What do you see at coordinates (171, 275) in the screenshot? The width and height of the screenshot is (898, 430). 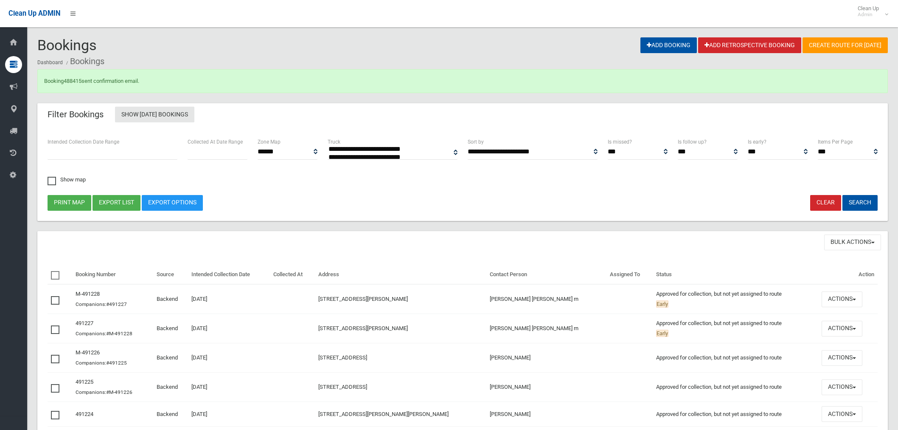 I see `th: Source` at bounding box center [171, 275].